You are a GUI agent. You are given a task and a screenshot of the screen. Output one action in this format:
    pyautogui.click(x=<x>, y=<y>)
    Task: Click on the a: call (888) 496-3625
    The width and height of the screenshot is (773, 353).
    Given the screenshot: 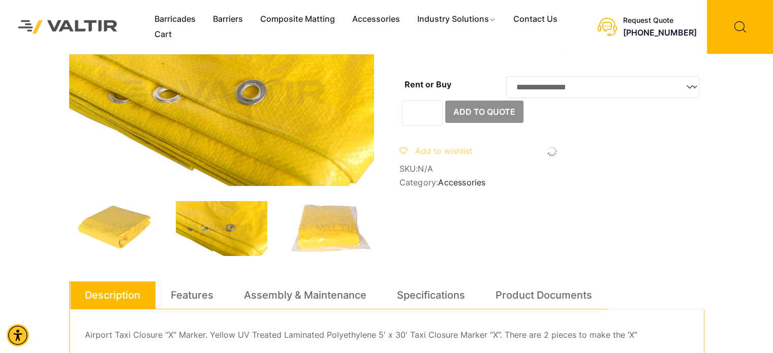 What is the action you would take?
    pyautogui.click(x=659, y=33)
    